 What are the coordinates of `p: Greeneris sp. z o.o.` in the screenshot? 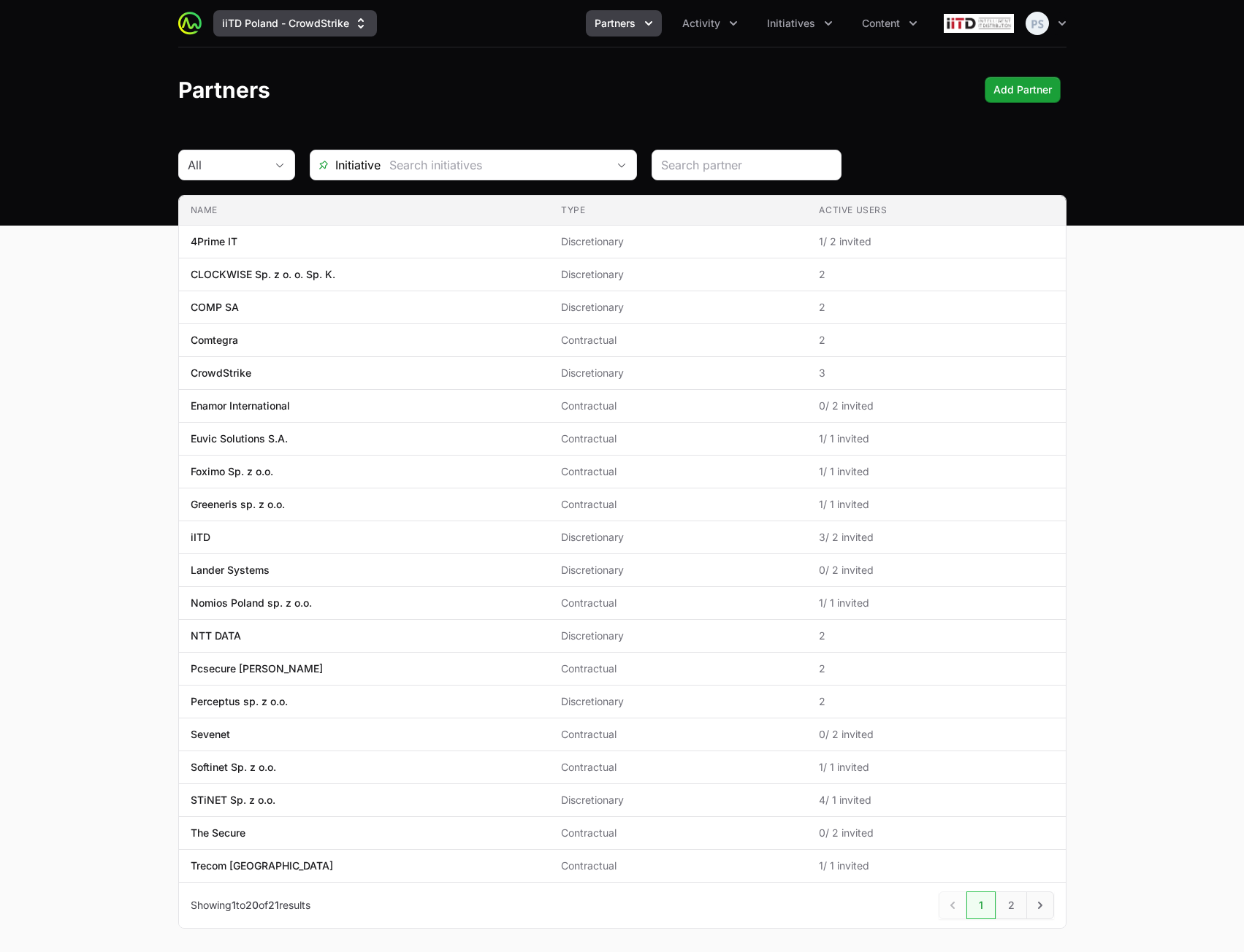 It's located at (238, 505).